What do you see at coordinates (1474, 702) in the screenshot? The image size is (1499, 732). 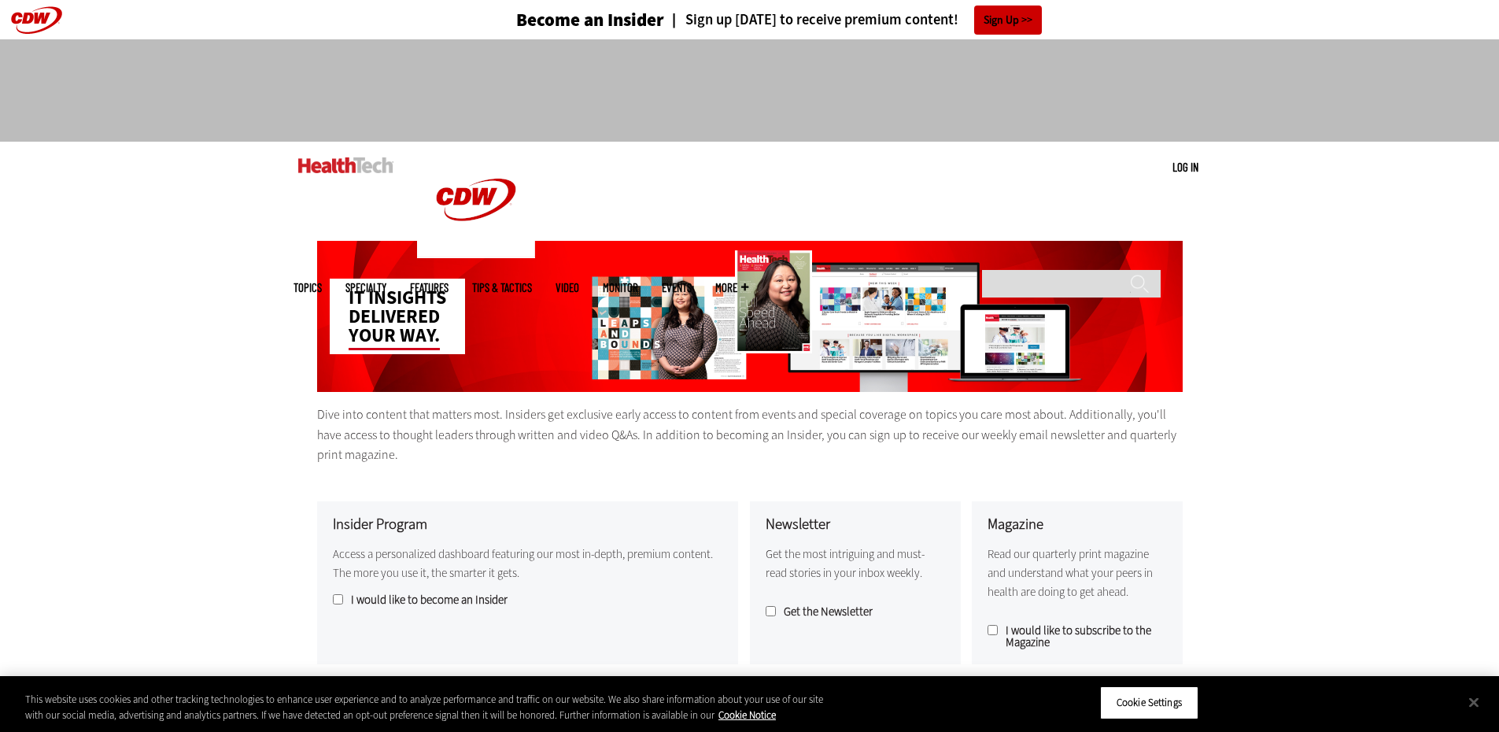 I see `button: Close` at bounding box center [1474, 702].